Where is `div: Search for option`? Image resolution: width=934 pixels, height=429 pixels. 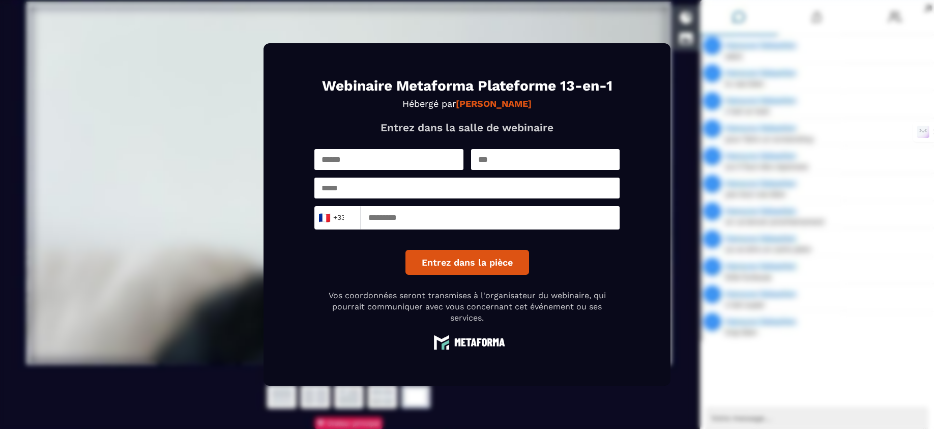 div: Search for option is located at coordinates (338, 218).